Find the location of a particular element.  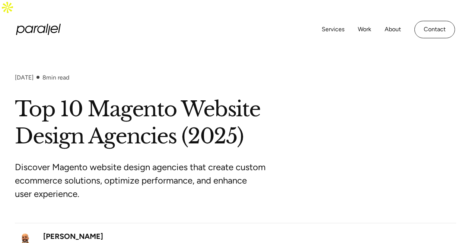

a: Contact is located at coordinates (434, 29).